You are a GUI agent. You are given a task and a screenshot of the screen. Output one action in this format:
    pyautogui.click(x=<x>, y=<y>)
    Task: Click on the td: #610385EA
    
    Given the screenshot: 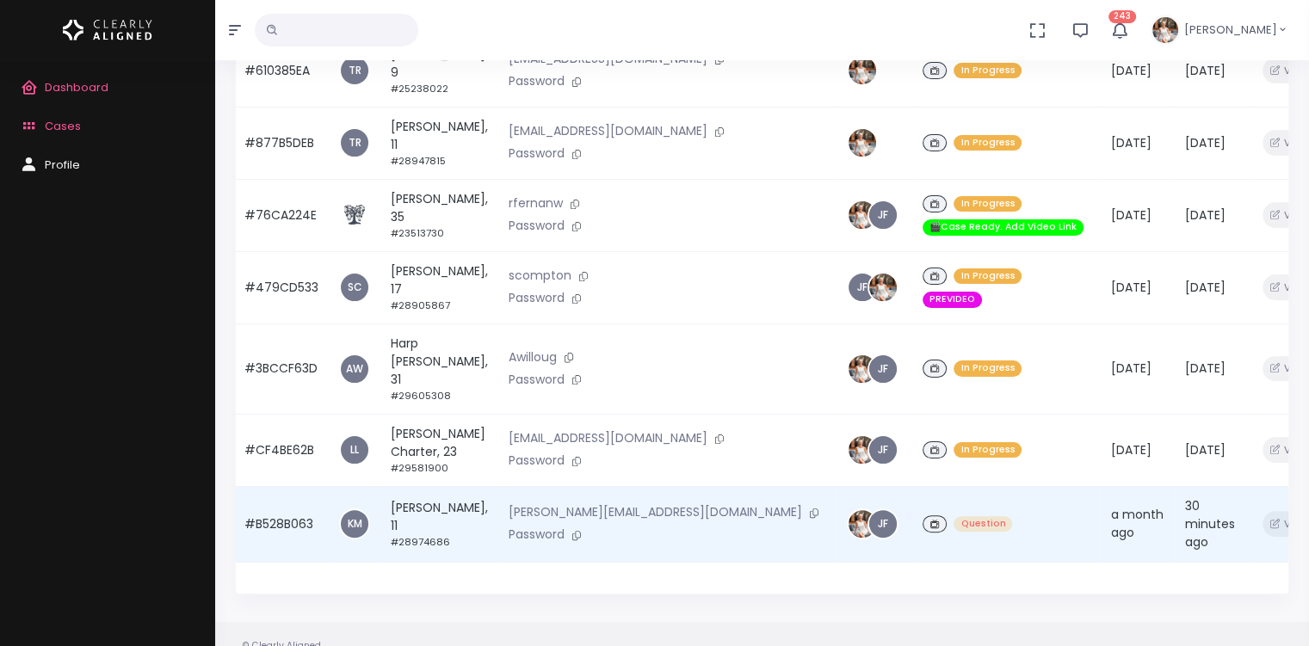 What is the action you would take?
    pyautogui.click(x=281, y=71)
    